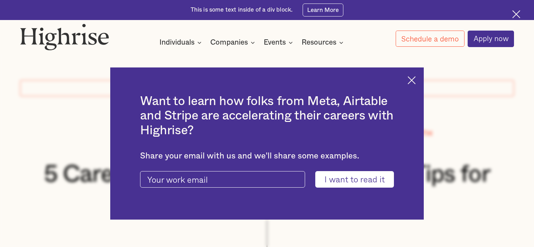  I want to click on a: Schedule a demo, so click(430, 39).